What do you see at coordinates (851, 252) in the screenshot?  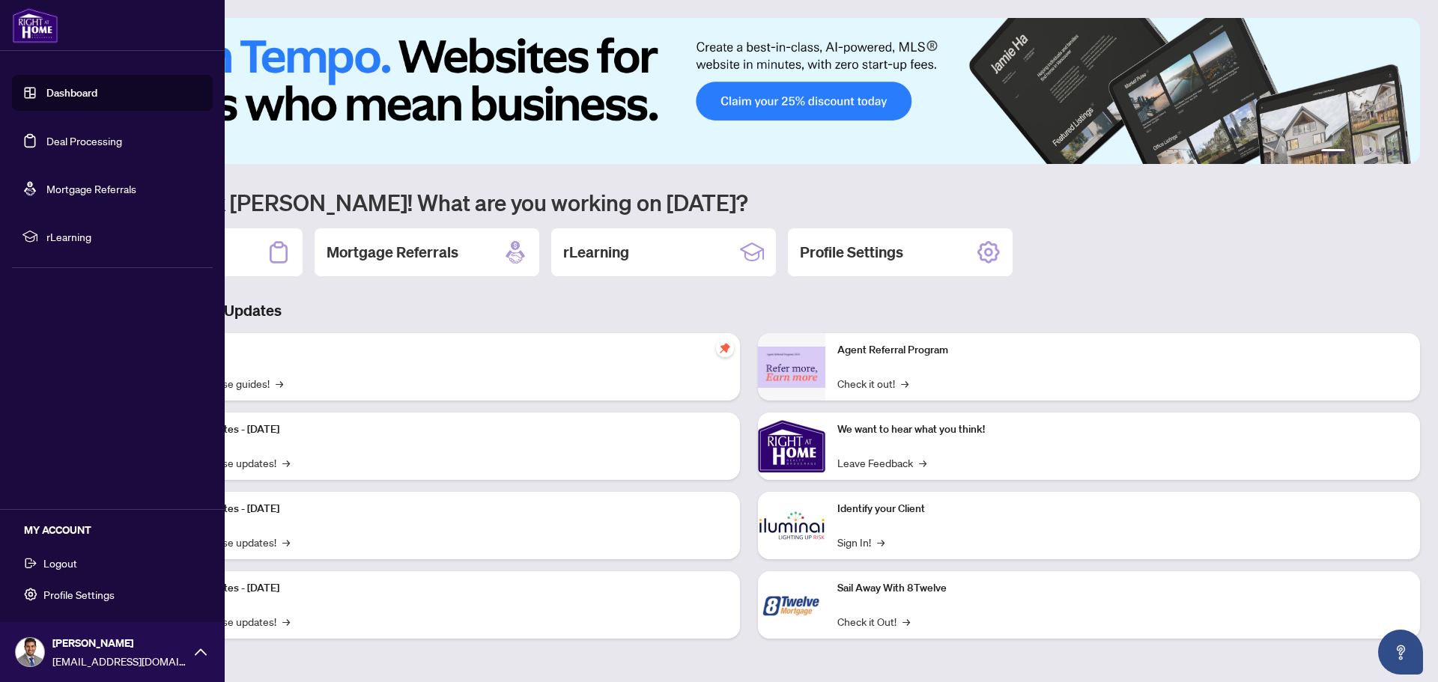 I see `h2: Profile Settings` at bounding box center [851, 252].